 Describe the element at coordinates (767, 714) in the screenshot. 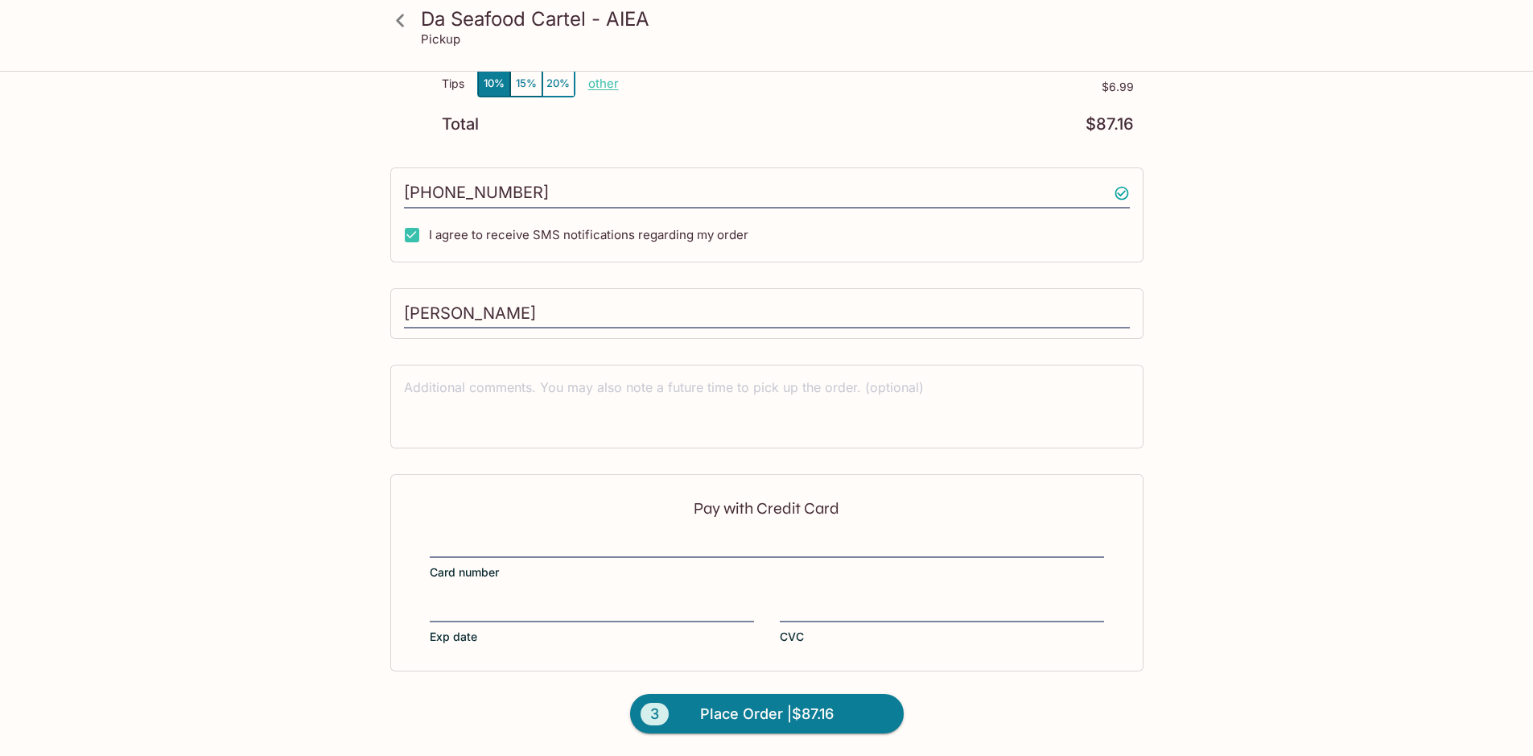

I see `button: 3Place Order |$87.16` at that location.